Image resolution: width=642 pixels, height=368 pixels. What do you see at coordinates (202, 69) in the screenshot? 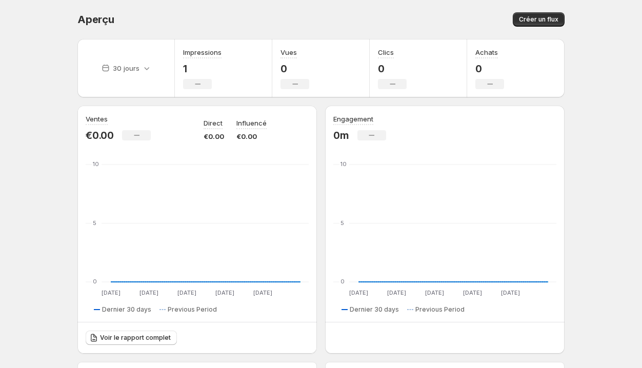
I see `p: 1` at bounding box center [202, 69].